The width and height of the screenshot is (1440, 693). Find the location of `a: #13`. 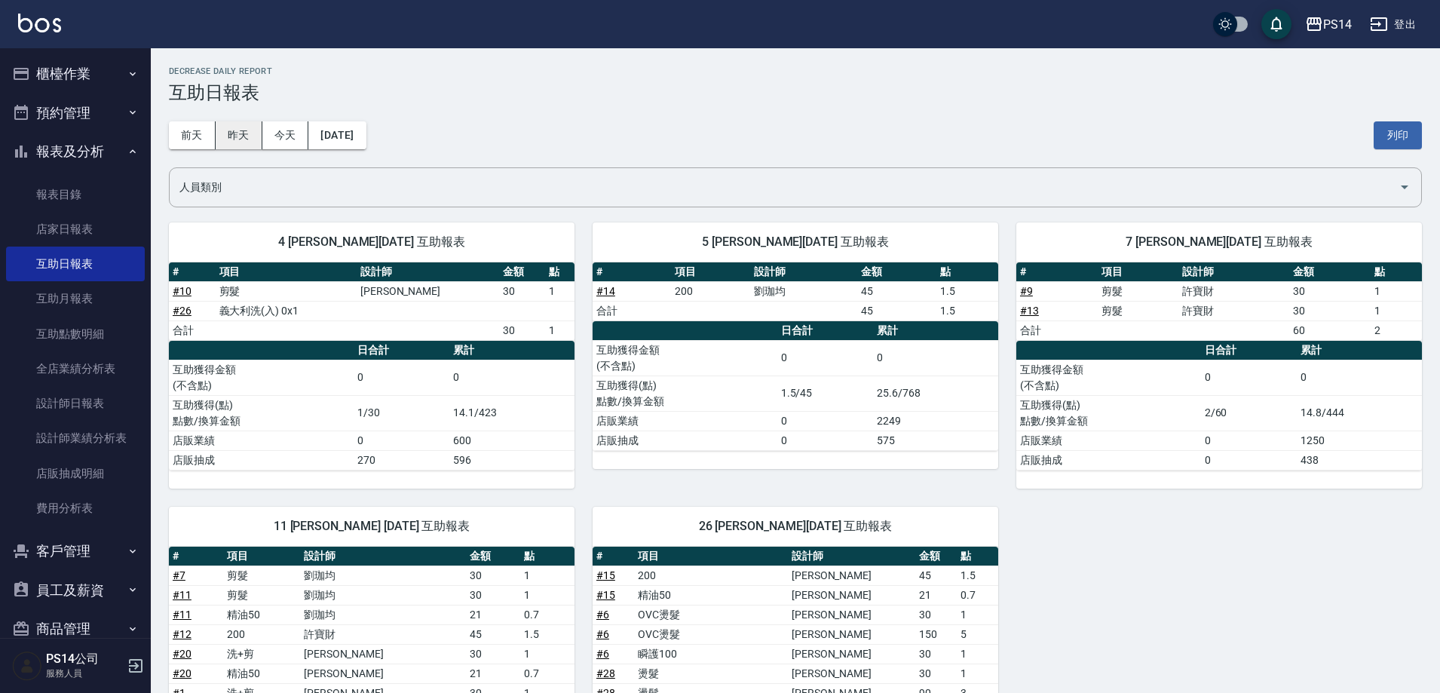

a: #13 is located at coordinates (1029, 311).